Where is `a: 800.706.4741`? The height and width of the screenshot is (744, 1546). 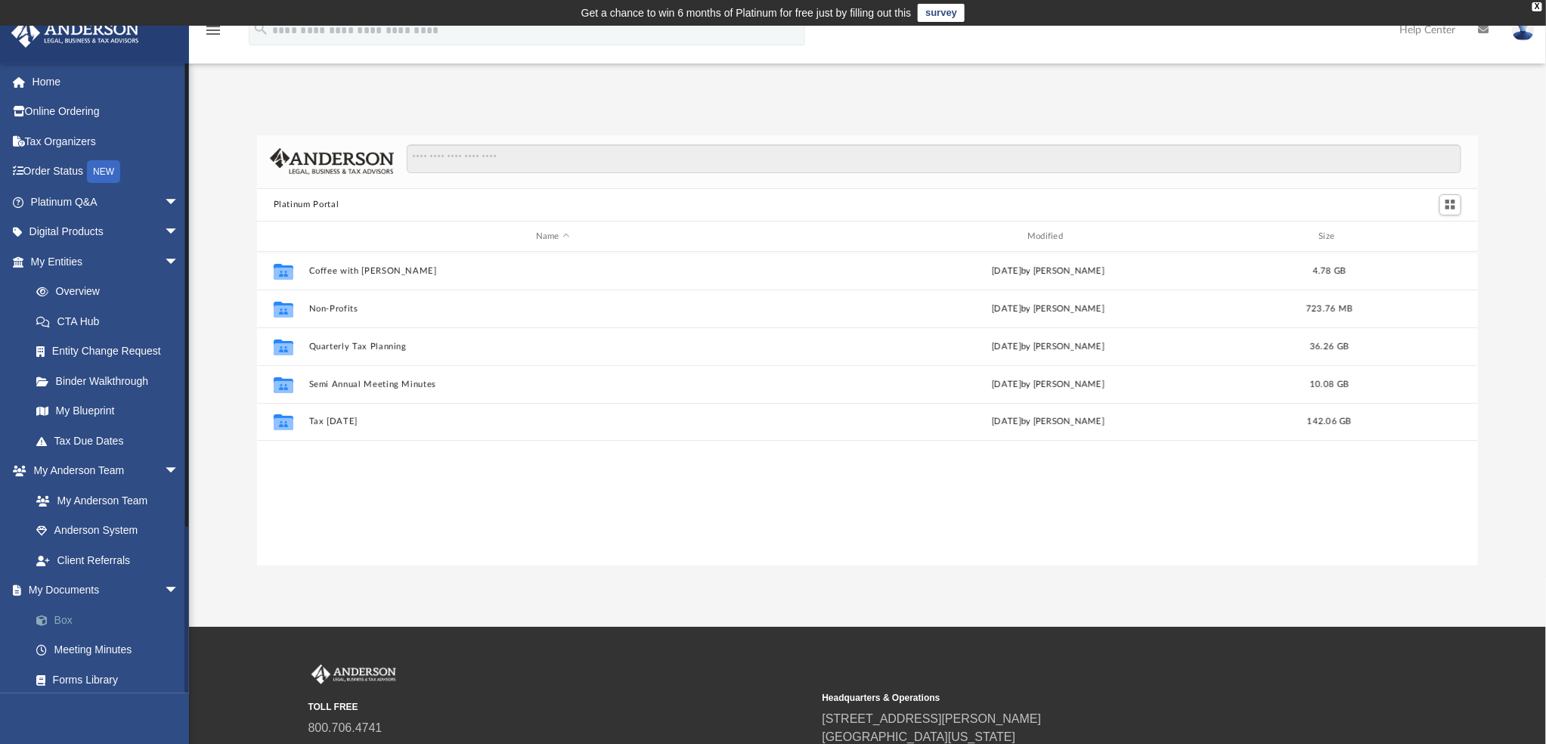
a: 800.706.4741 is located at coordinates (346, 727).